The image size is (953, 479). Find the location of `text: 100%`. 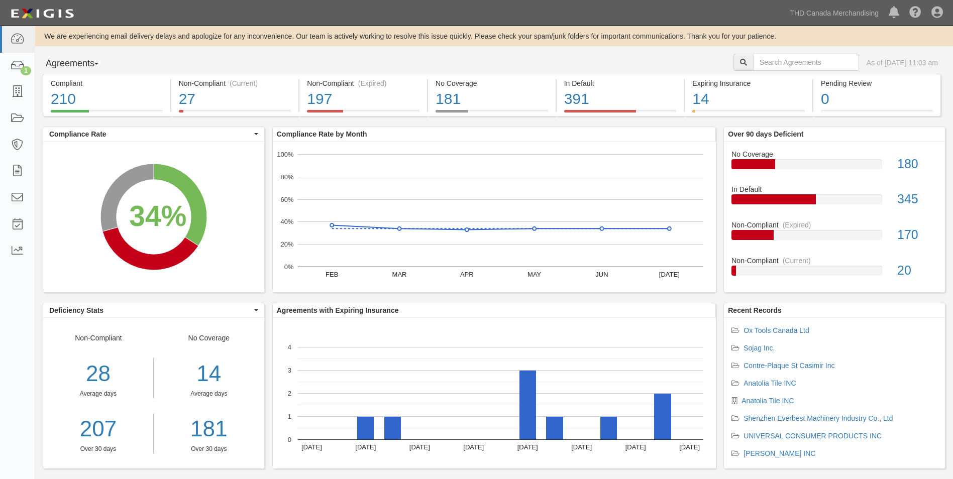

text: 100% is located at coordinates (285, 154).